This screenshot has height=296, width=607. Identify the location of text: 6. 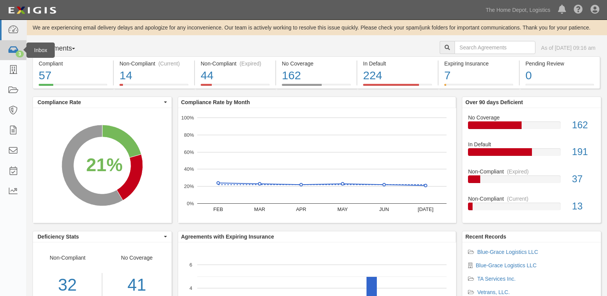
(191, 265).